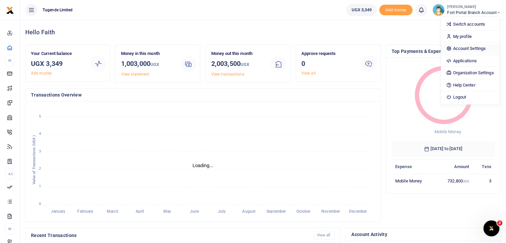 The image size is (506, 243). Describe the element at coordinates (40, 151) in the screenshot. I see `tspan: 3` at that location.